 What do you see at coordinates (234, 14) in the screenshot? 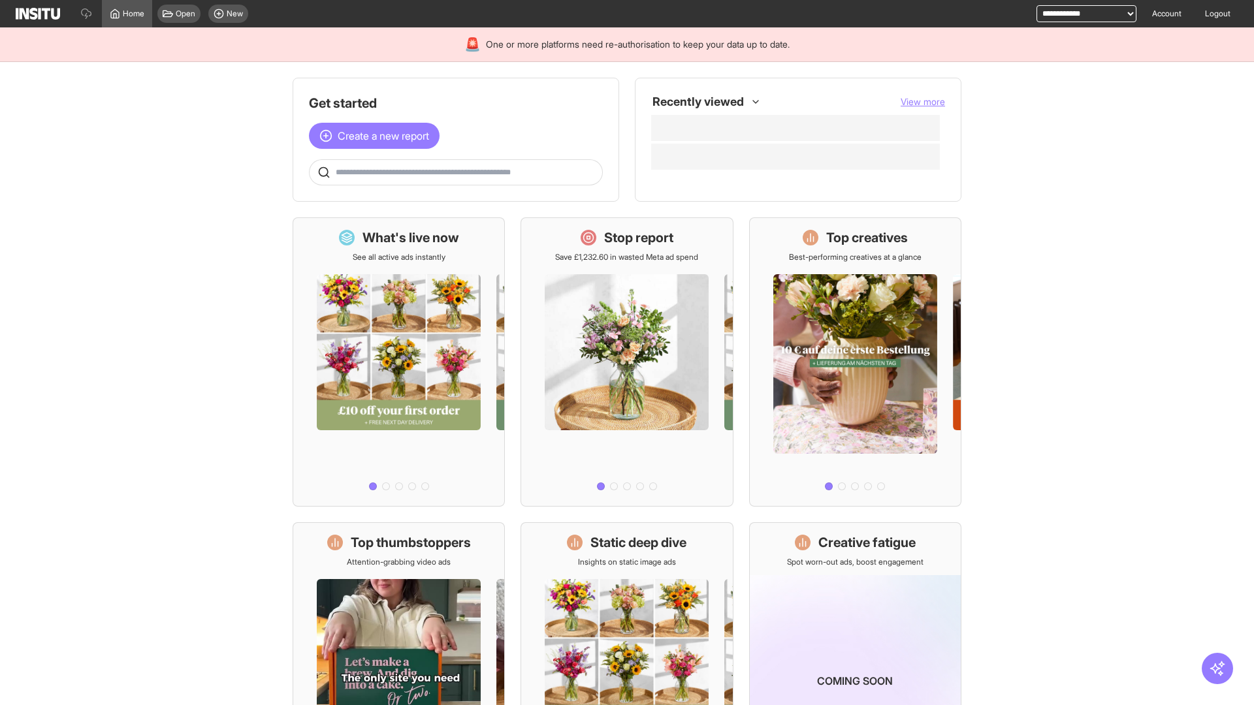
I see `span: New` at bounding box center [234, 14].